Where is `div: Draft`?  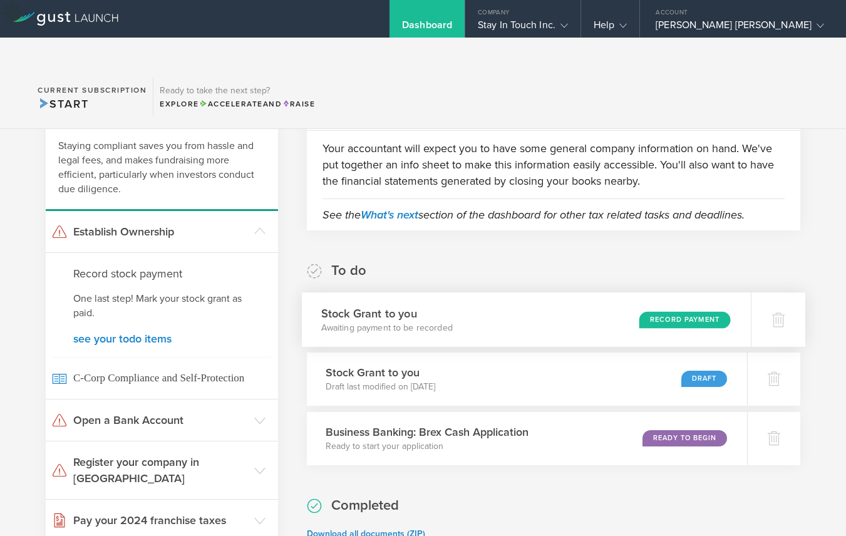 div: Draft is located at coordinates (704, 379).